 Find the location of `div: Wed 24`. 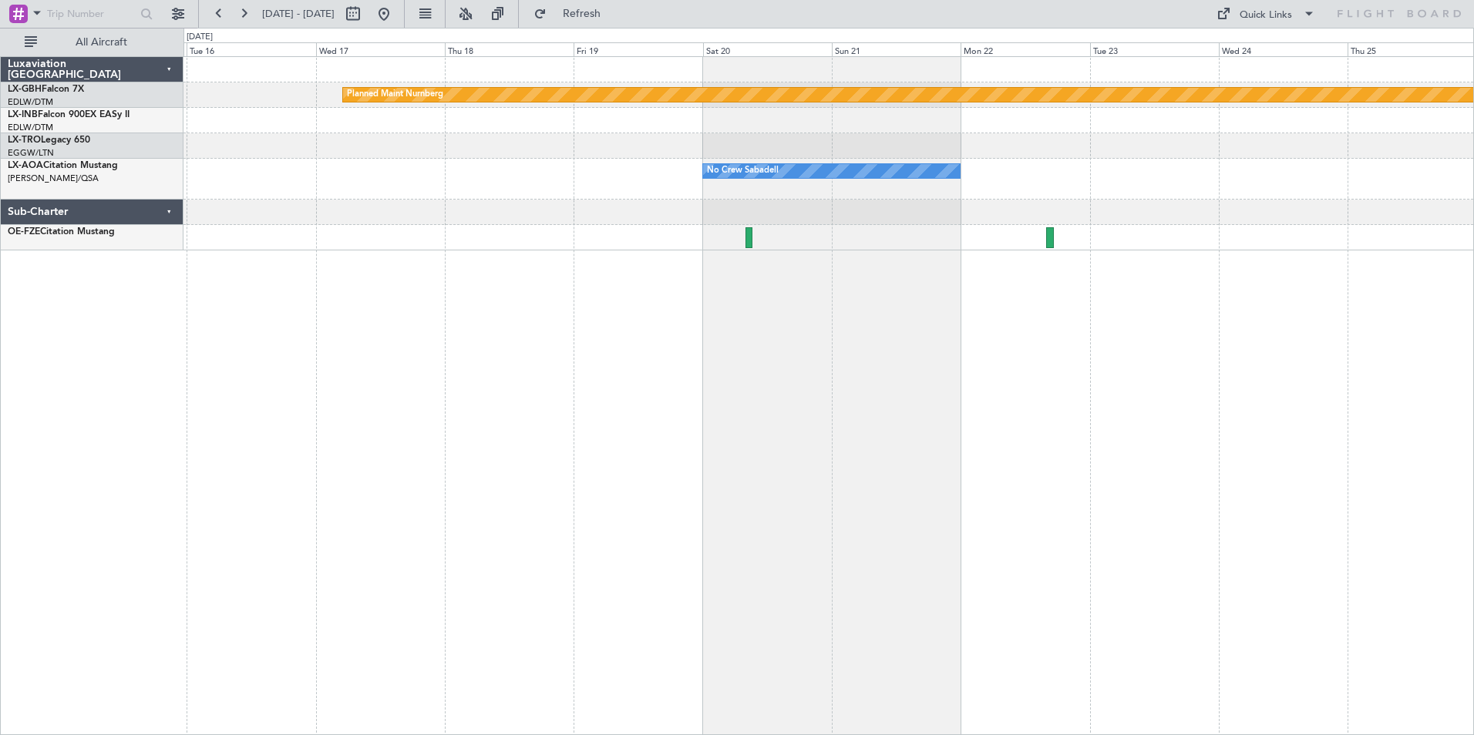

div: Wed 24 is located at coordinates (1283, 49).